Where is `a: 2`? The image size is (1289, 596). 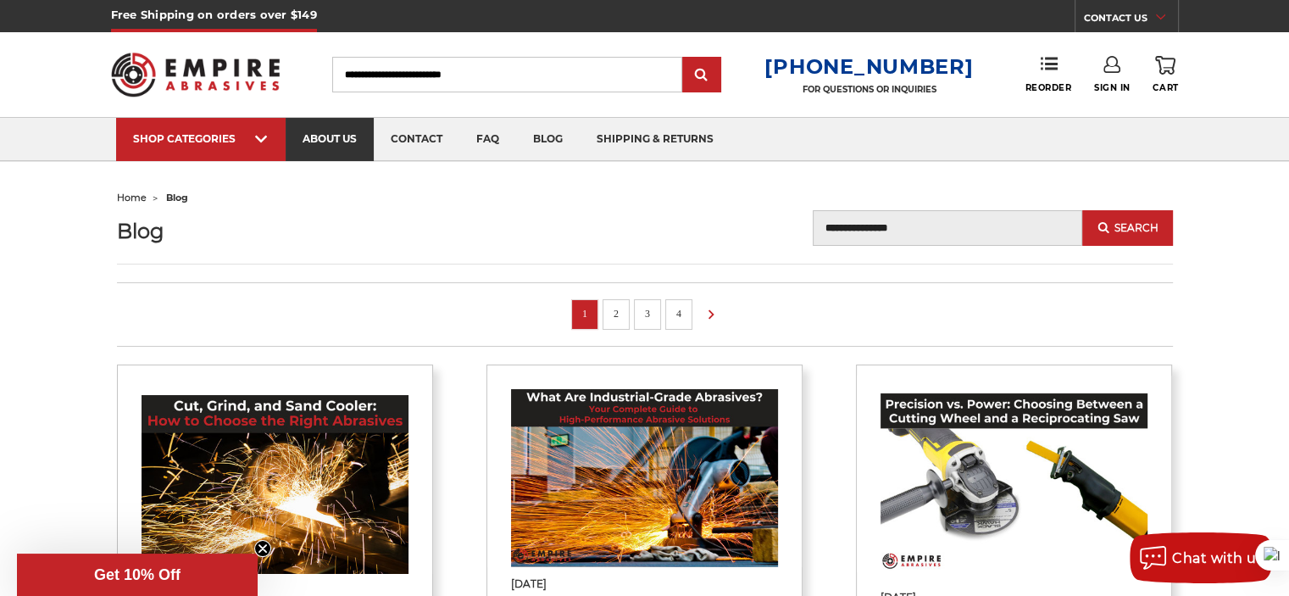
a: 2 is located at coordinates (616, 314).